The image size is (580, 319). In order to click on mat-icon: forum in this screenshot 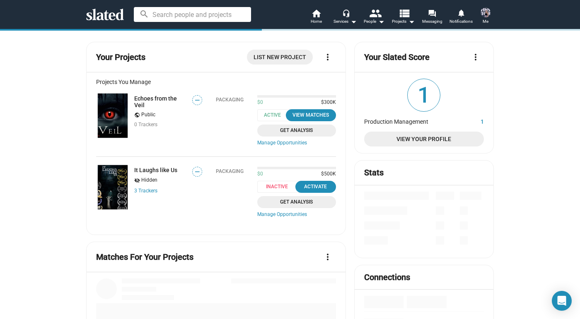, I will do `click(432, 13)`.